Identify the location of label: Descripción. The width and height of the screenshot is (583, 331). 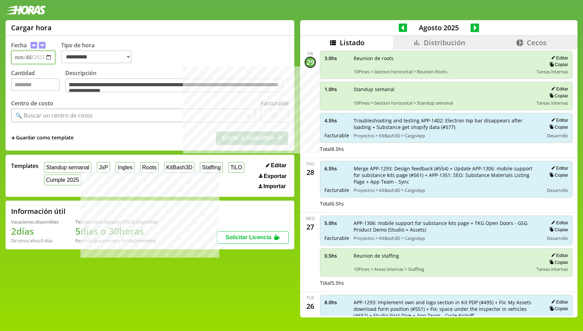
(177, 82).